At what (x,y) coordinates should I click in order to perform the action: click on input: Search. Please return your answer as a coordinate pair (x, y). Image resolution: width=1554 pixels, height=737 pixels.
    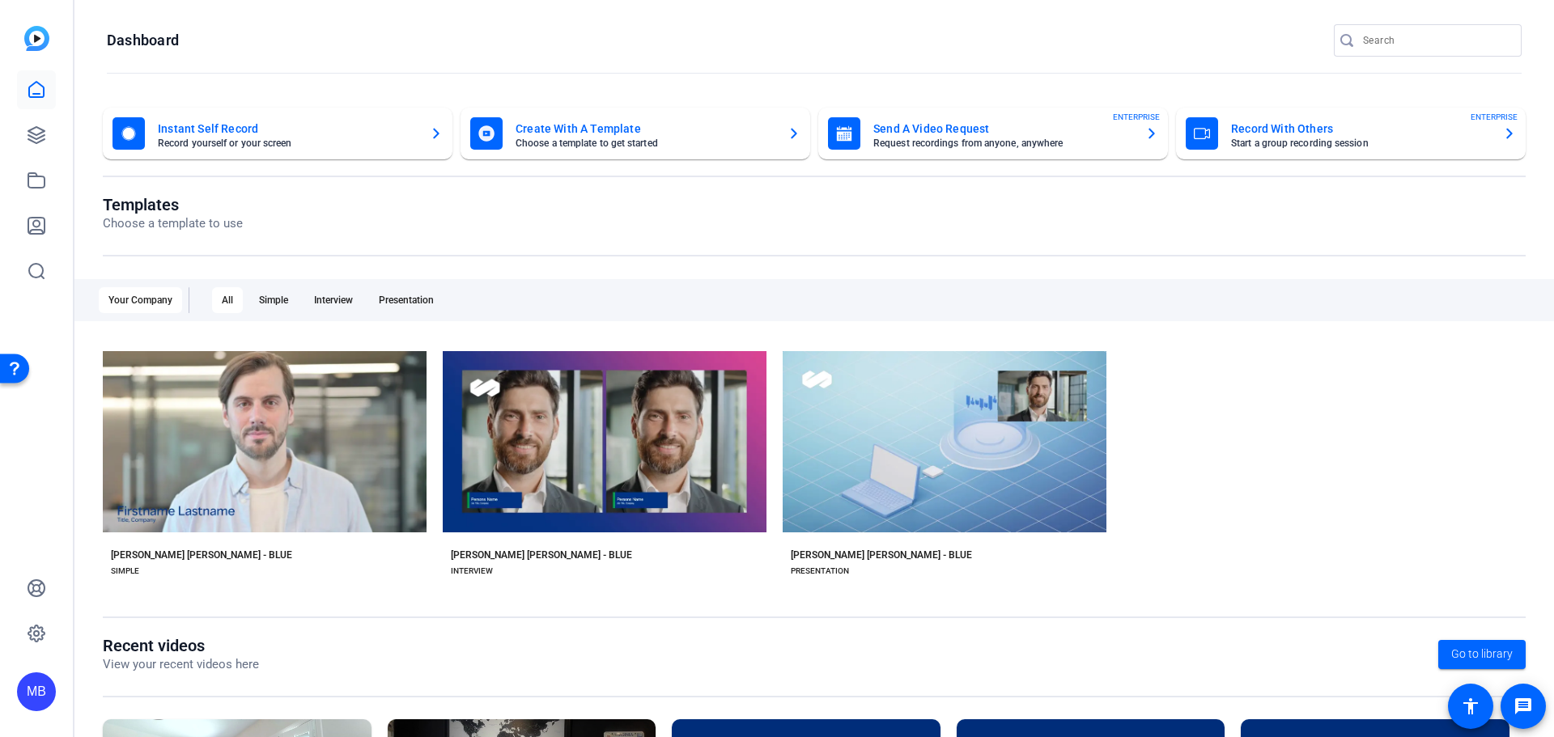
    Looking at the image, I should click on (1436, 40).